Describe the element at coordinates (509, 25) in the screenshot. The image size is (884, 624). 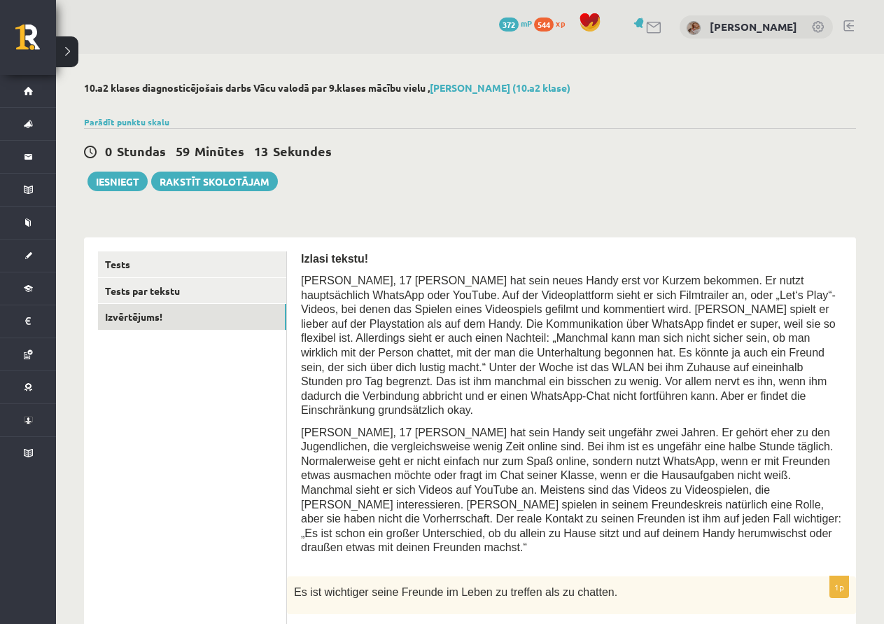
I see `span: 372` at that location.